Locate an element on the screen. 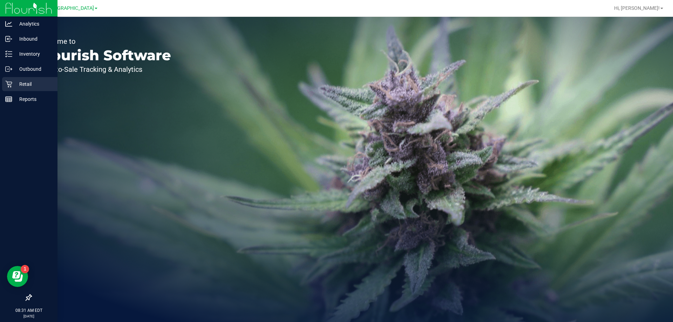  inline-svg: Analytics is located at coordinates (9, 24).